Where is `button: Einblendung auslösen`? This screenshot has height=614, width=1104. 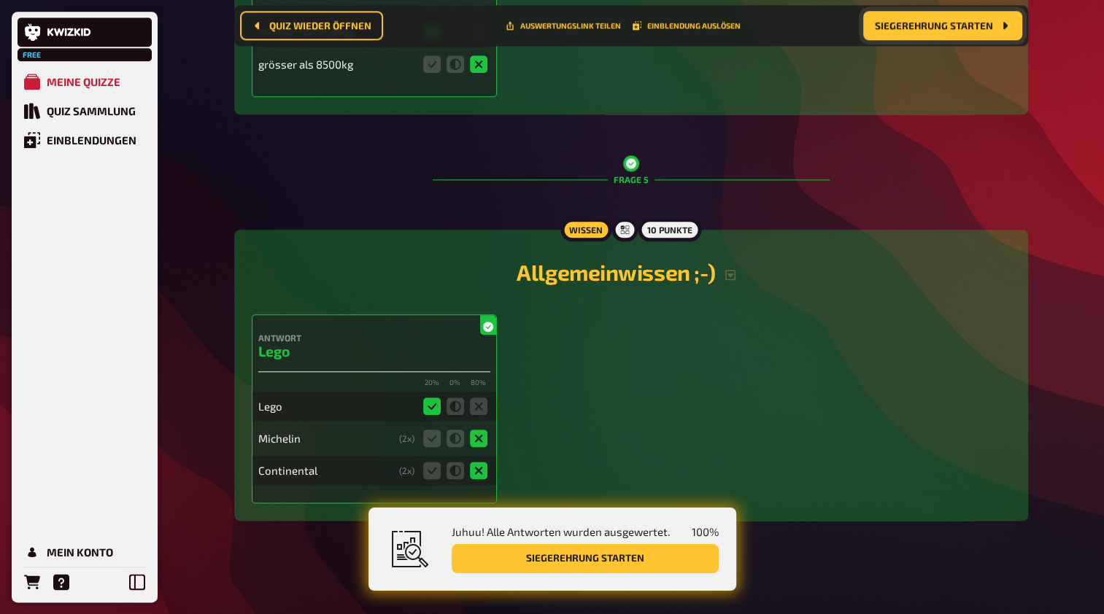 button: Einblendung auslösen is located at coordinates (686, 26).